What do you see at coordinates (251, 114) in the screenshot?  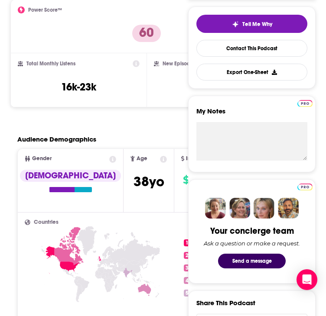 I see `label: My Notes` at bounding box center [251, 114].